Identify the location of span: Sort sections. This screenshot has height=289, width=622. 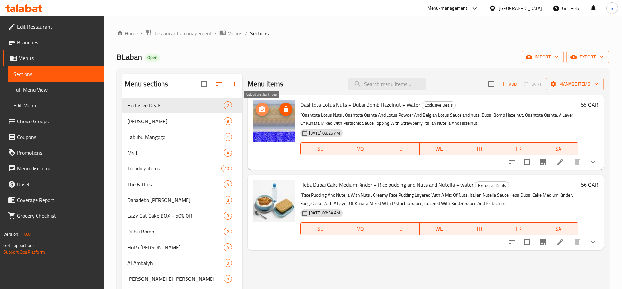
(219, 84).